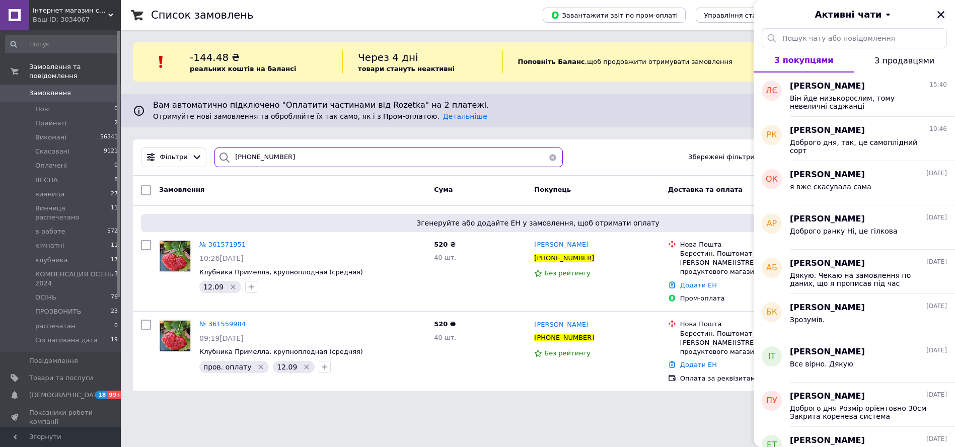  Describe the element at coordinates (114, 298) in the screenshot. I see `span: 76` at that location.